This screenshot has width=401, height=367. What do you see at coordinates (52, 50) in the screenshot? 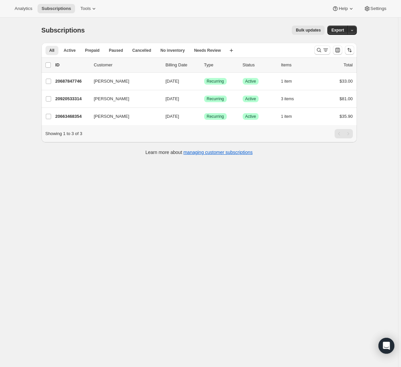
I see `span: All` at bounding box center [52, 50].